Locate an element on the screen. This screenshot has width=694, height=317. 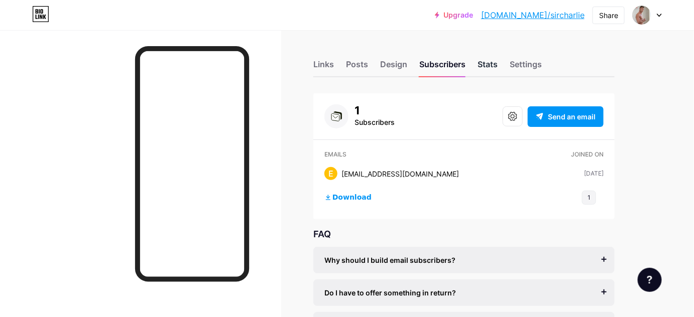
span: Why should I build email subscribers? is located at coordinates (390, 260).